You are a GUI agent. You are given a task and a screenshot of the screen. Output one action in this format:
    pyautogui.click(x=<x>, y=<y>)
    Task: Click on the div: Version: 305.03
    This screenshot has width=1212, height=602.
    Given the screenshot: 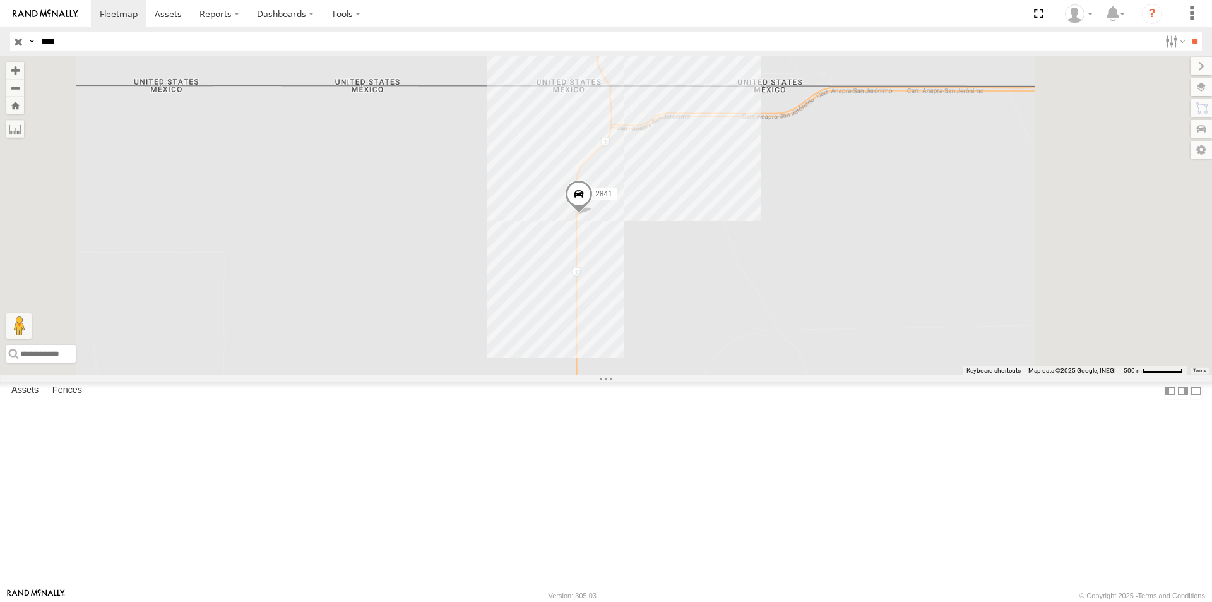 What is the action you would take?
    pyautogui.click(x=572, y=595)
    